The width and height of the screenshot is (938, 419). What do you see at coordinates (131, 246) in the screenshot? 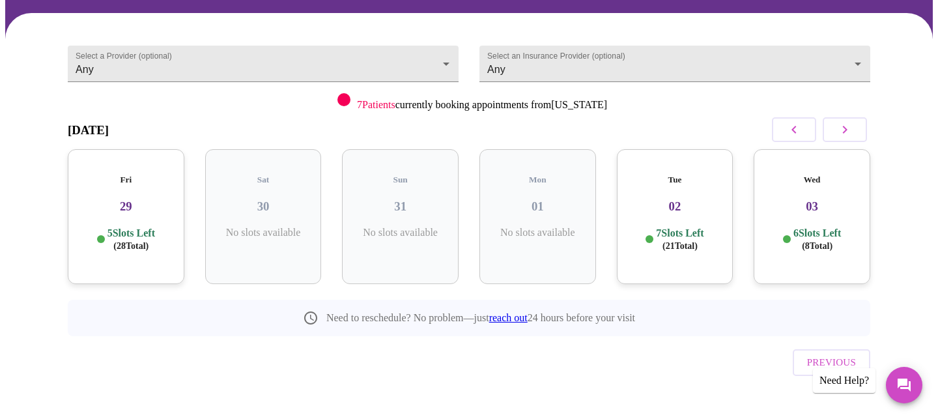
I see `span: ( 28 Total)` at bounding box center [131, 246].